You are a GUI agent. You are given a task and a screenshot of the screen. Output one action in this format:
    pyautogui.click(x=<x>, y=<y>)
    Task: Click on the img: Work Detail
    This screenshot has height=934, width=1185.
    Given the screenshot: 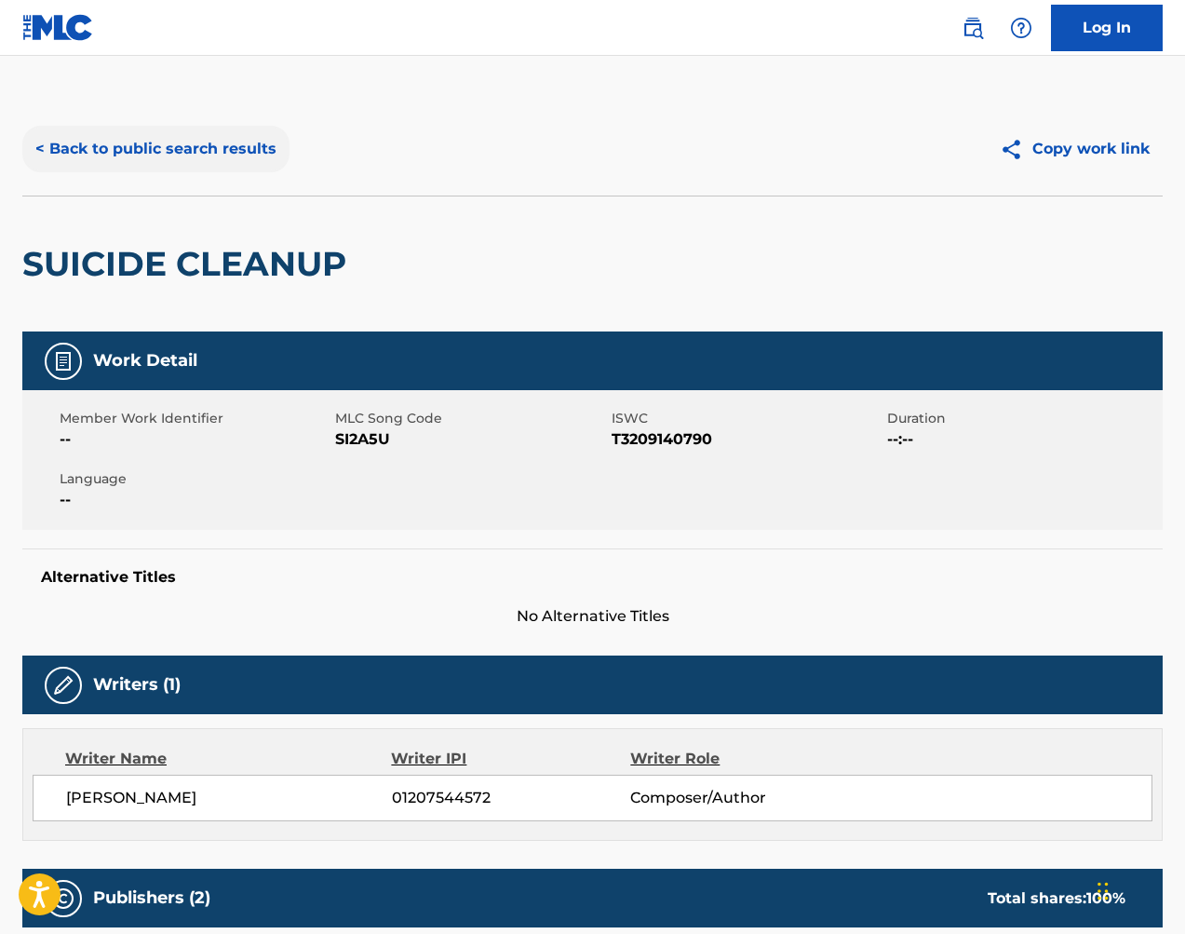 What is the action you would take?
    pyautogui.click(x=63, y=361)
    